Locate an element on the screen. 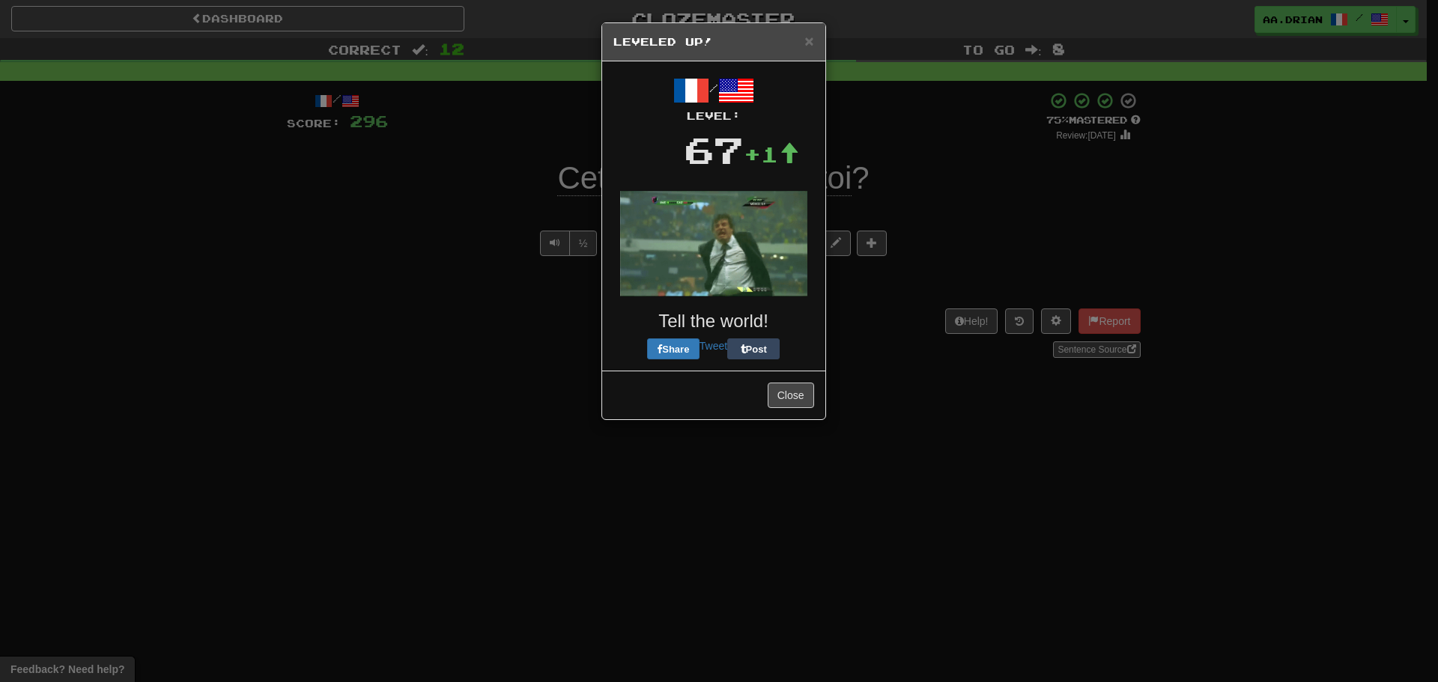 The width and height of the screenshot is (1438, 682). h3: Tell the world! is located at coordinates (714, 321).